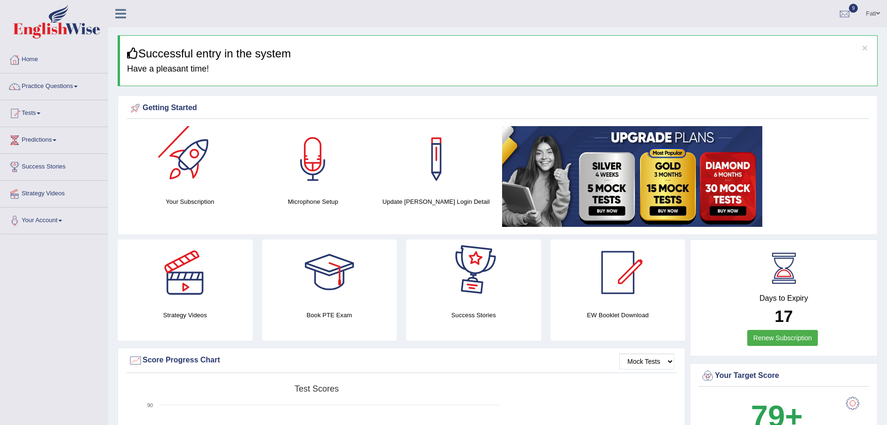 This screenshot has width=887, height=425. I want to click on text: 90, so click(150, 405).